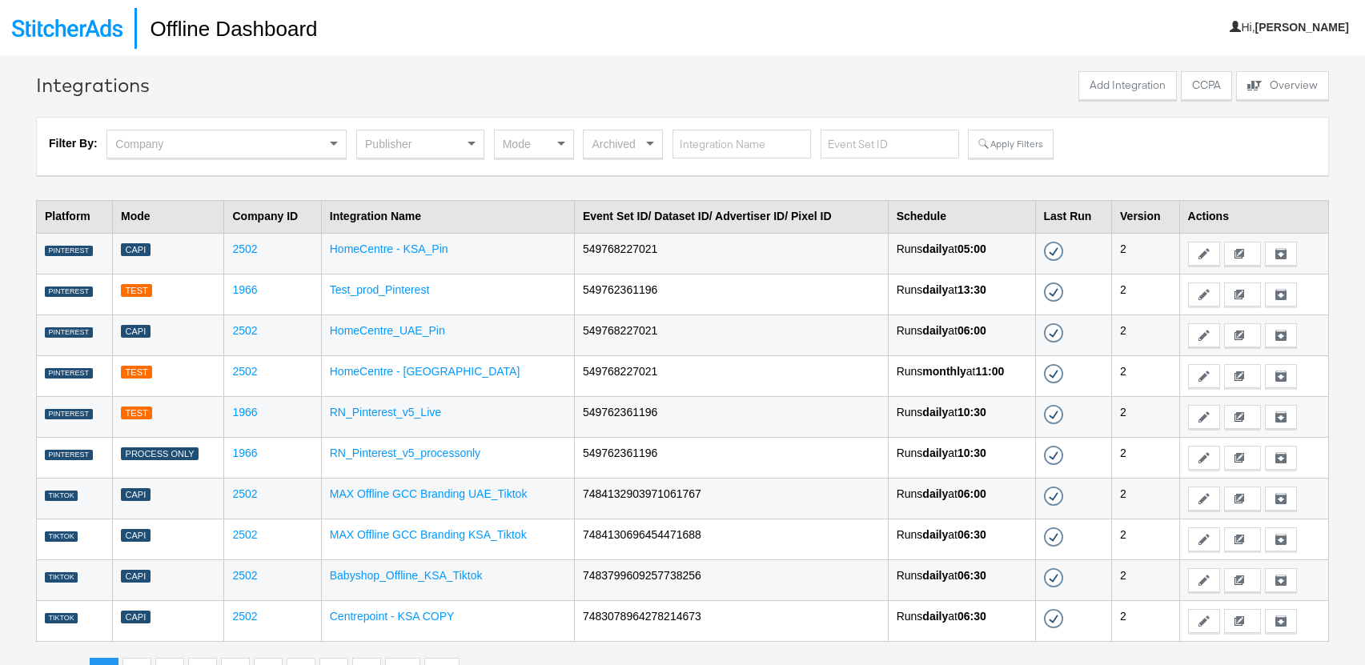 Image resolution: width=1365 pixels, height=665 pixels. I want to click on a: Babyshop_Offline_KSA_Tiktok, so click(406, 576).